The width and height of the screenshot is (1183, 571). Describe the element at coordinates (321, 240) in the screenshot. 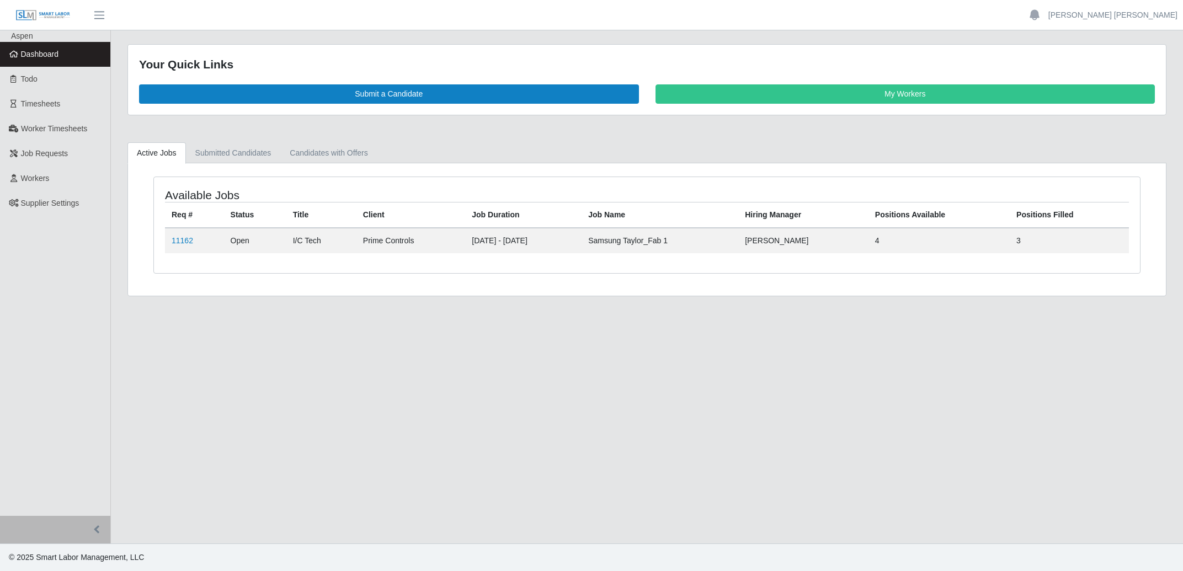

I see `td: I/C Tech` at that location.